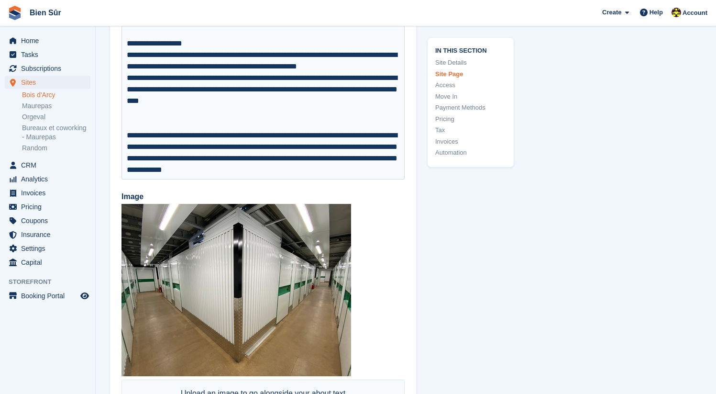 The image size is (716, 394). I want to click on span: In this section, so click(471, 49).